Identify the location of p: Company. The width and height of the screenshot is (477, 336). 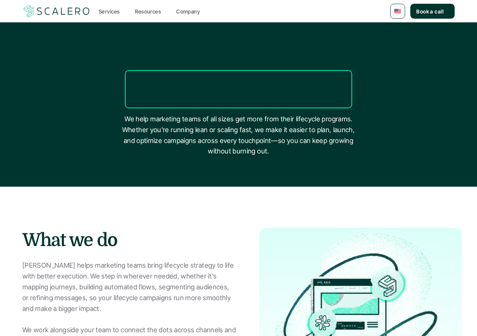
(188, 11).